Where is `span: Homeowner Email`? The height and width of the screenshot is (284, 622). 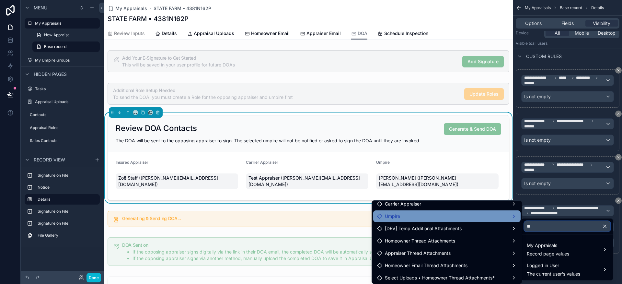 span: Homeowner Email is located at coordinates (270, 33).